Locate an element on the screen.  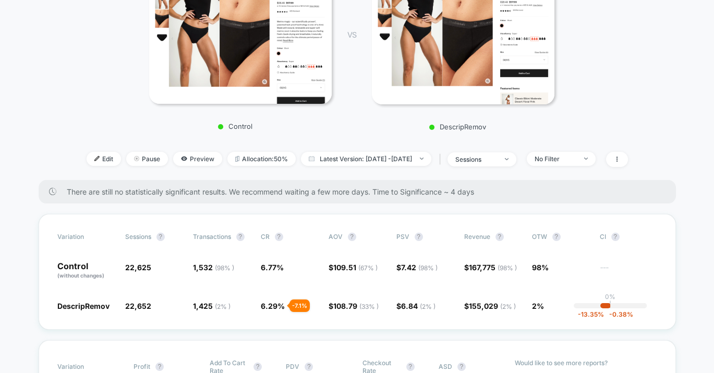
div: sessions is located at coordinates (476, 159).